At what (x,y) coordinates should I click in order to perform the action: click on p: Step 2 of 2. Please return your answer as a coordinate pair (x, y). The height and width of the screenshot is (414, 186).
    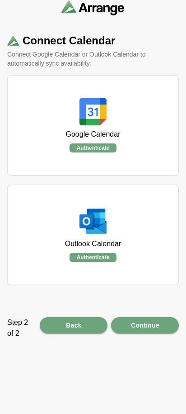
    Looking at the image, I should click on (22, 328).